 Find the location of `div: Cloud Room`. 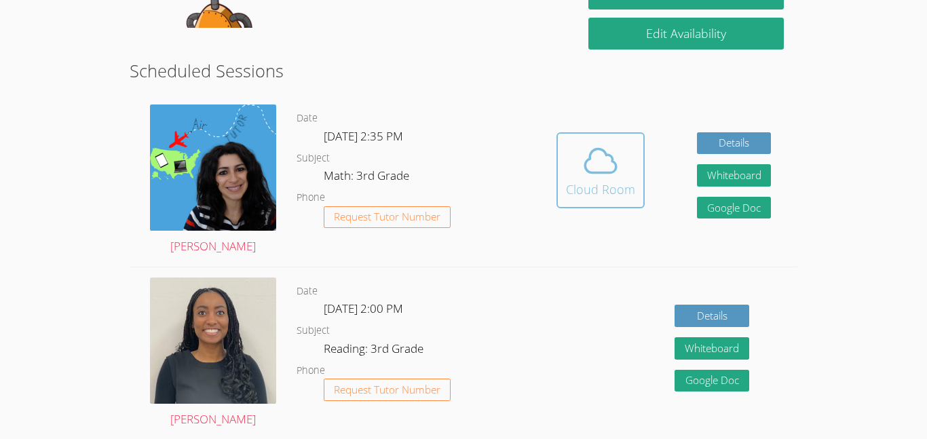

div: Cloud Room is located at coordinates (601, 189).